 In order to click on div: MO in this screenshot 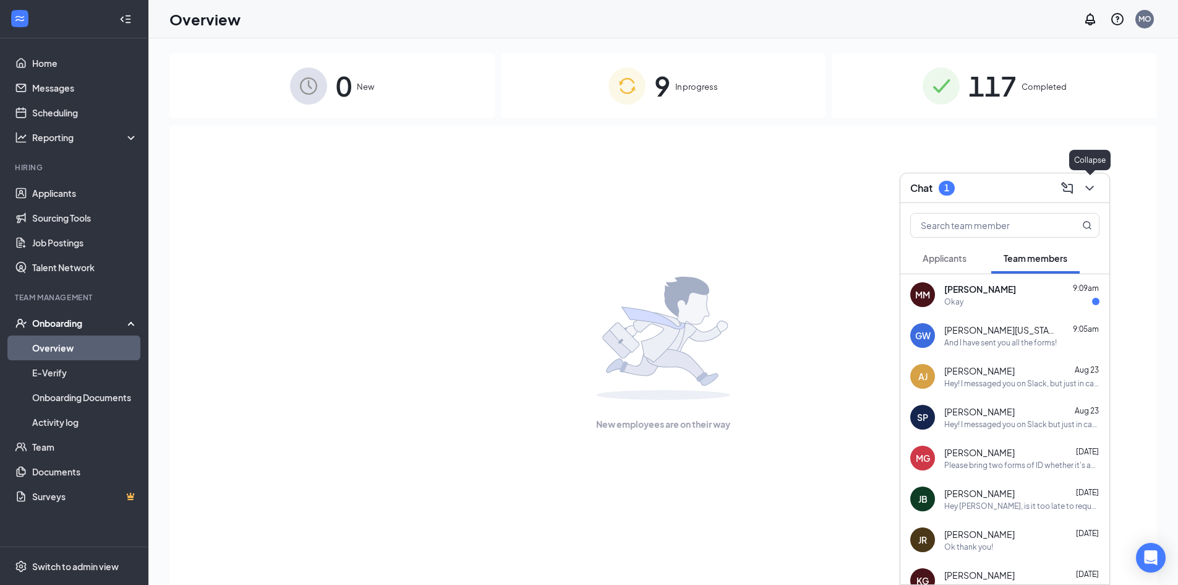, I will do `click(1145, 19)`.